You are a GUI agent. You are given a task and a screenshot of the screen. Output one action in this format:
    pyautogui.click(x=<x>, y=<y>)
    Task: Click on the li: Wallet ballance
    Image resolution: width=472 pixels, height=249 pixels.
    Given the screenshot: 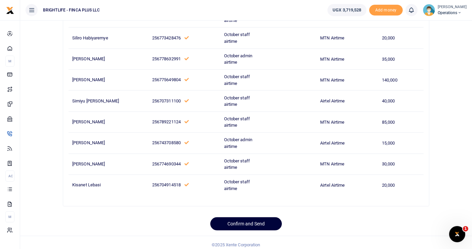 What is the action you would take?
    pyautogui.click(x=347, y=10)
    